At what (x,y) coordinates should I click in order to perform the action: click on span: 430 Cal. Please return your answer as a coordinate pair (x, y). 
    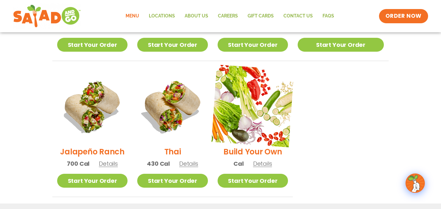
    Looking at the image, I should click on (158, 163).